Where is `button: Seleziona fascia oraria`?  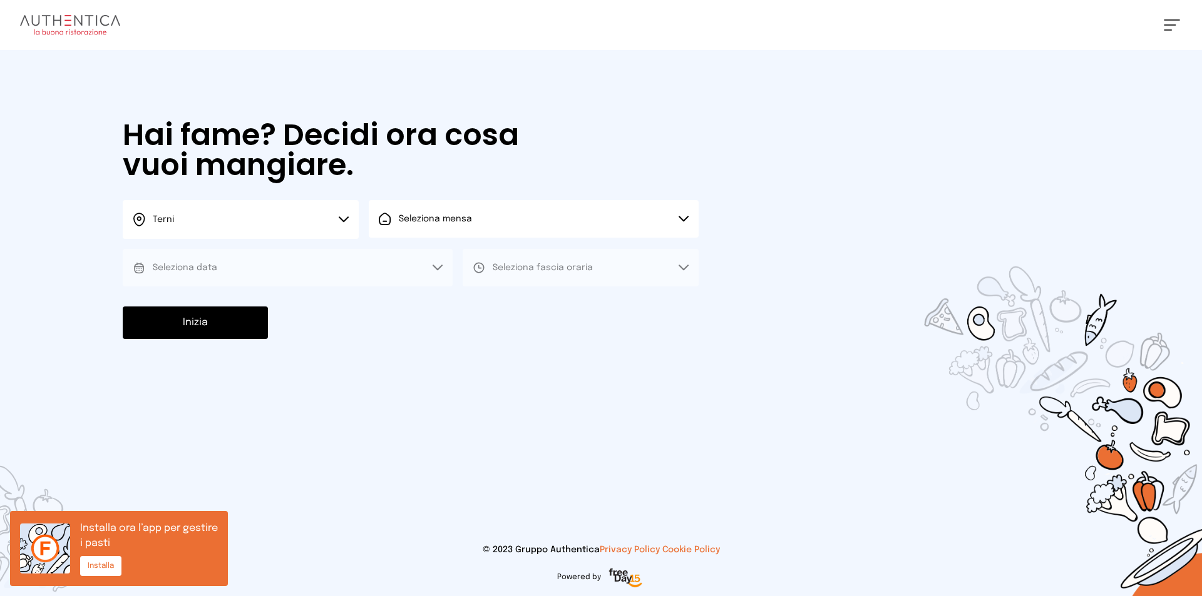 button: Seleziona fascia oraria is located at coordinates (580, 268).